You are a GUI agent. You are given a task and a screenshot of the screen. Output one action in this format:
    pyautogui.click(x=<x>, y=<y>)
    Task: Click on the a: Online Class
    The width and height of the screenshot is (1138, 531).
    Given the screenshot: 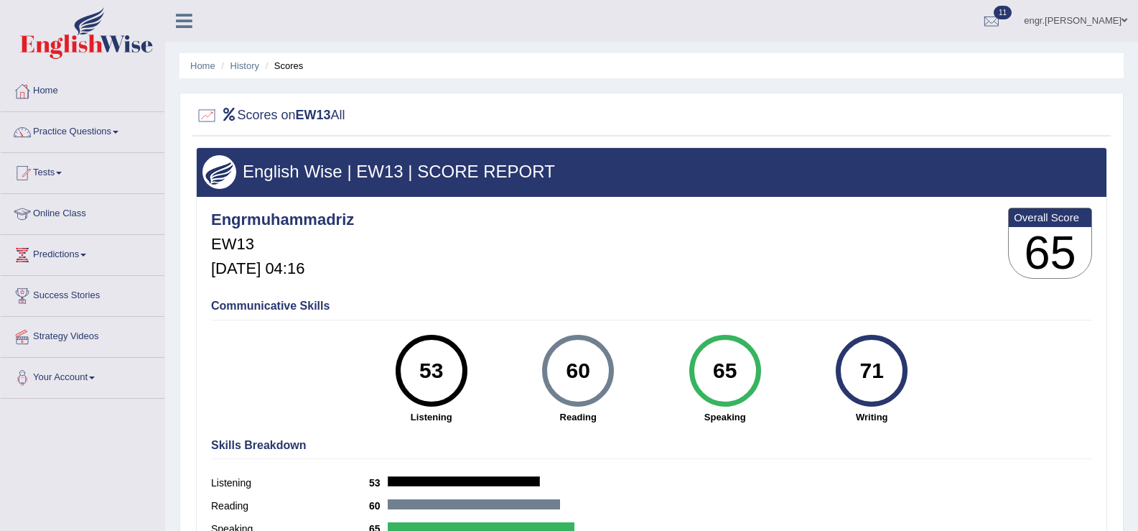 What is the action you would take?
    pyautogui.click(x=83, y=212)
    